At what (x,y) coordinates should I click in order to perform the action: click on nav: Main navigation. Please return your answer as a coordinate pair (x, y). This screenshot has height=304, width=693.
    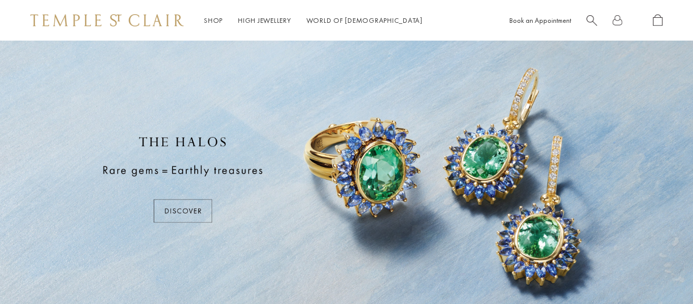
    Looking at the image, I should click on (313, 20).